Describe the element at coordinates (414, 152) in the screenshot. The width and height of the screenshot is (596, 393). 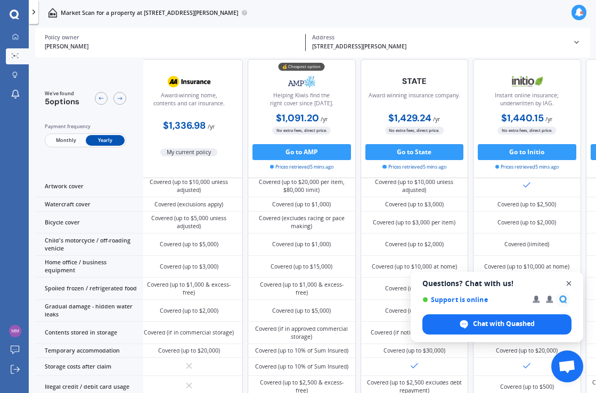
I see `button: Go to State` at that location.